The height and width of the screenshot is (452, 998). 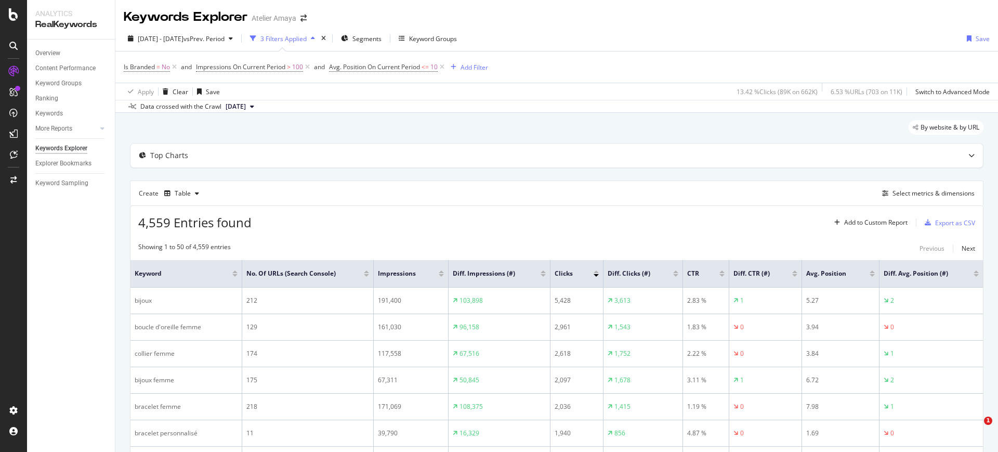 What do you see at coordinates (950, 127) in the screenshot?
I see `span: By website & by URL` at bounding box center [950, 127].